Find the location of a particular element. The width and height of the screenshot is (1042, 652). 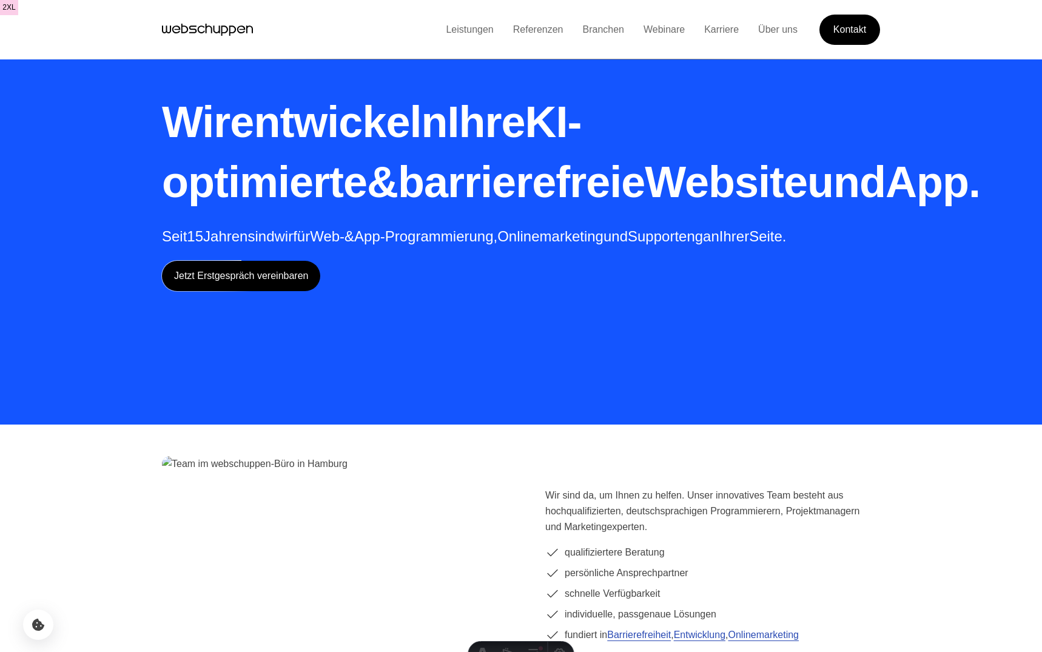

span: eng is located at coordinates (691, 236).